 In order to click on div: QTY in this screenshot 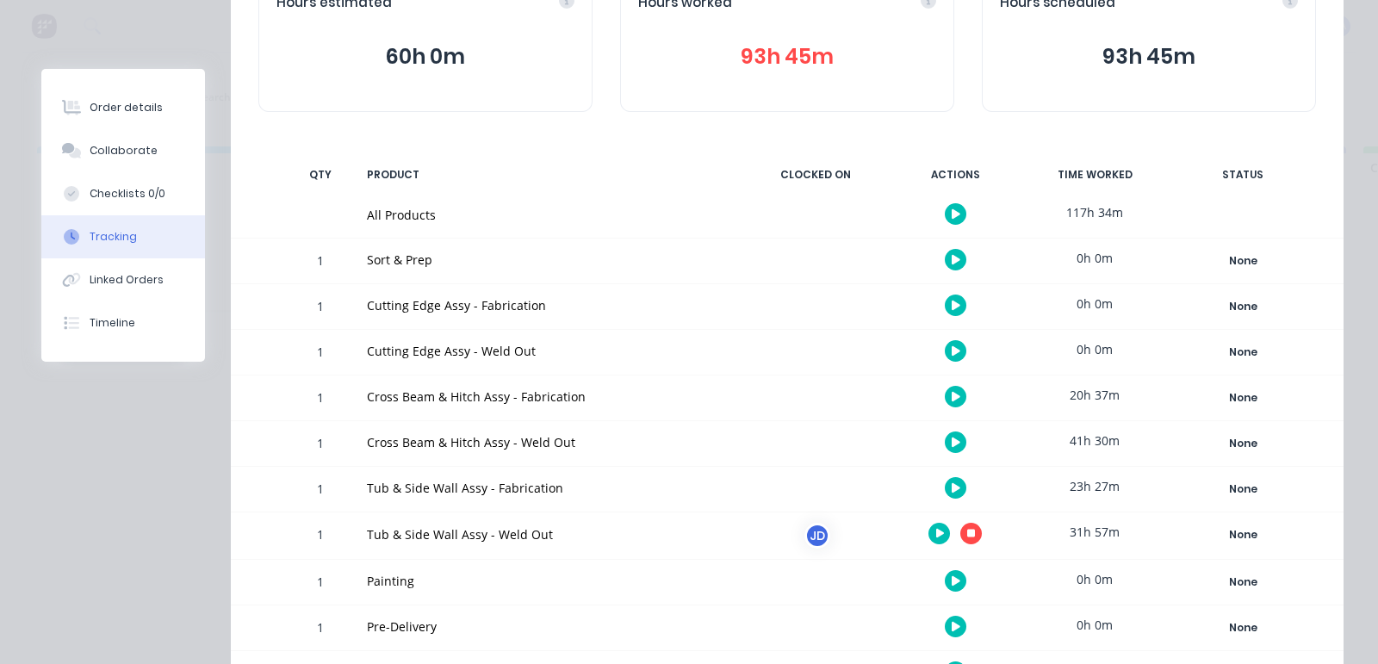, I will do `click(320, 175)`.